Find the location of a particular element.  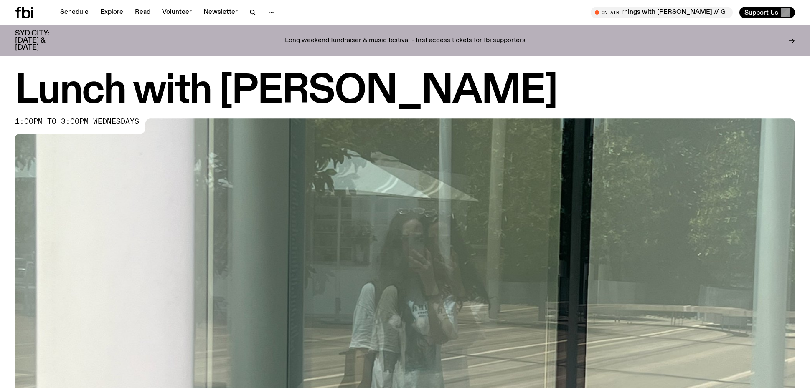

button: Support Us is located at coordinates (767, 13).